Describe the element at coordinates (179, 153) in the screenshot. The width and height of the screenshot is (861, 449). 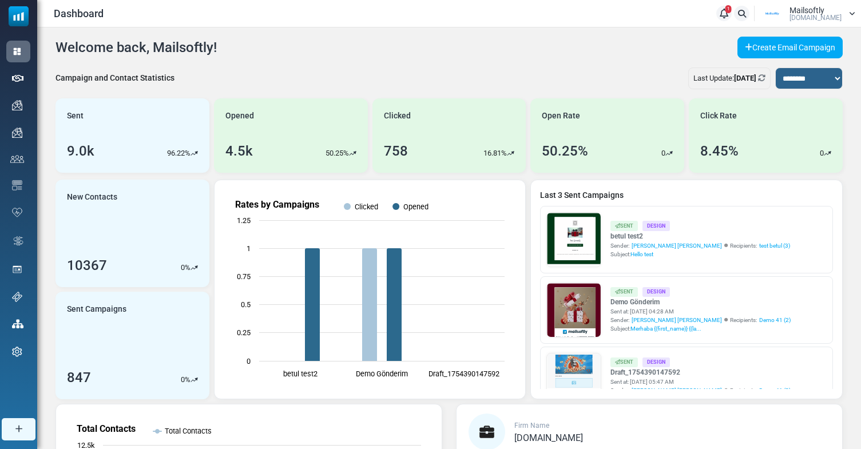
I see `p: 96.22%` at that location.